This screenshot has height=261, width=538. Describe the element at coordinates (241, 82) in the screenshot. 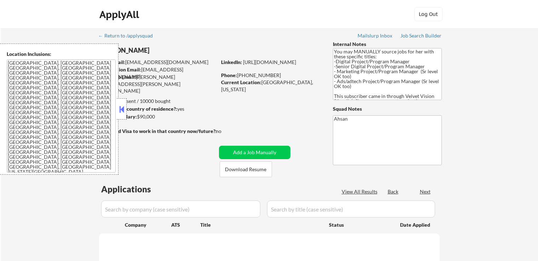

I see `strong: Current Location:` at that location.